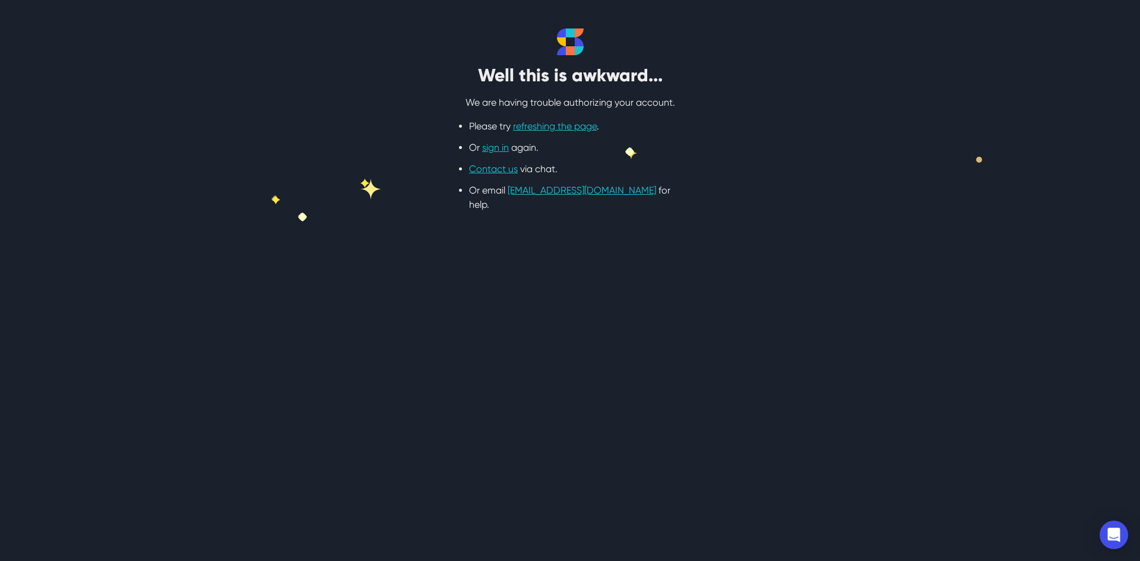 The height and width of the screenshot is (561, 1140). I want to click on li: Or email for help., so click(570, 198).